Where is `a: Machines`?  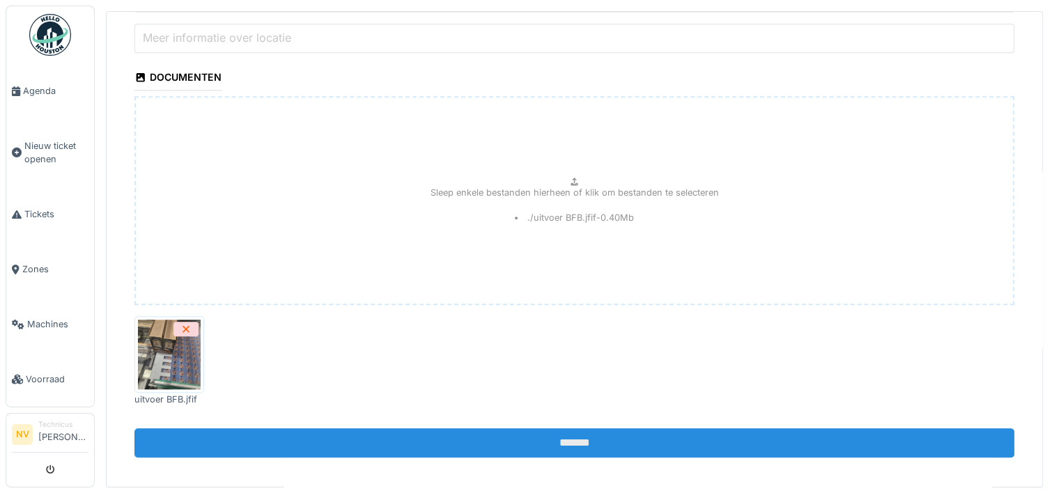 a: Machines is located at coordinates (50, 324).